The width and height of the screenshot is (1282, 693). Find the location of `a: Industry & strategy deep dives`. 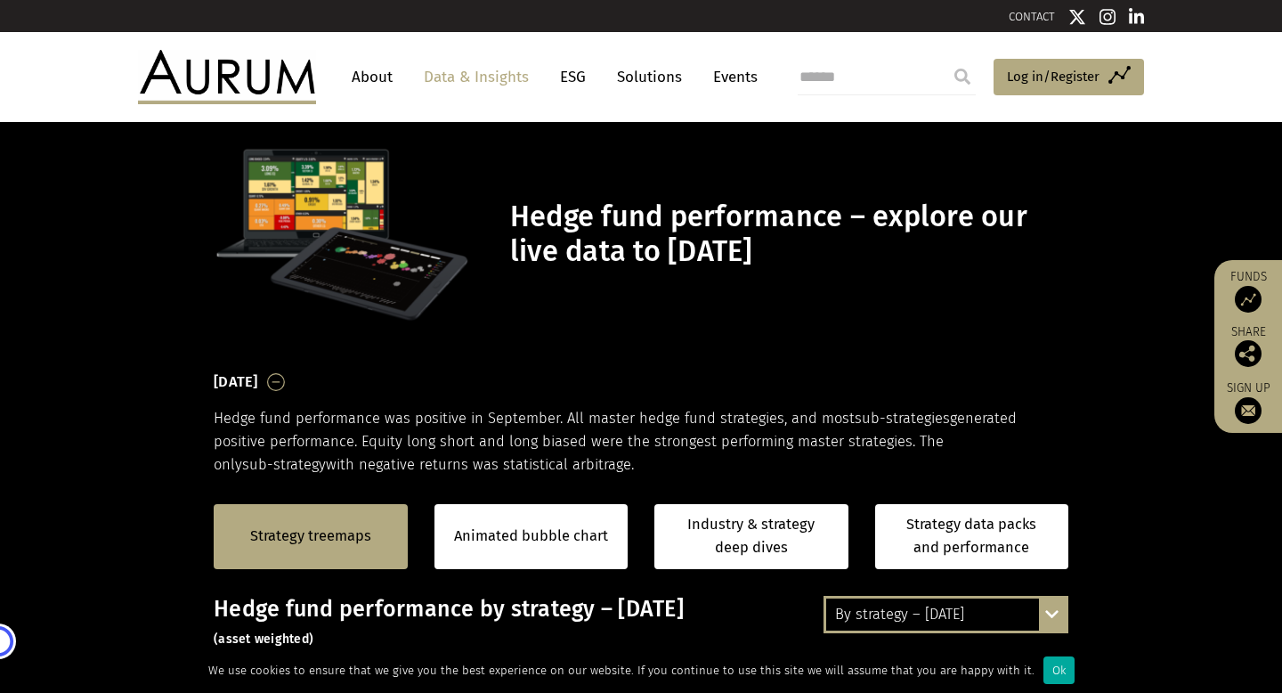

a: Industry & strategy deep dives is located at coordinates (751, 536).